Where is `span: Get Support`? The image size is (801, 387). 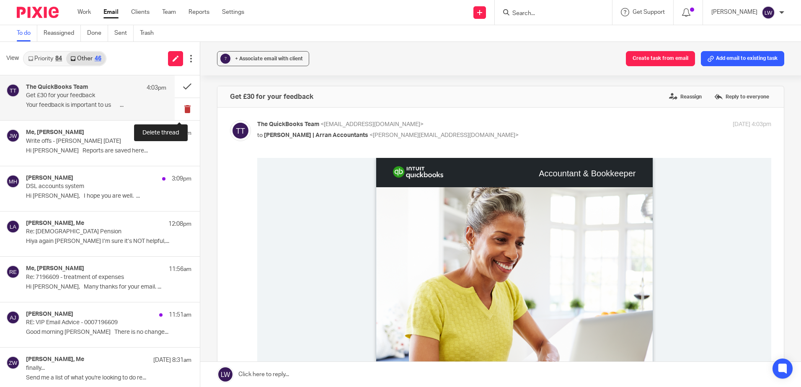 span: Get Support is located at coordinates (648, 12).